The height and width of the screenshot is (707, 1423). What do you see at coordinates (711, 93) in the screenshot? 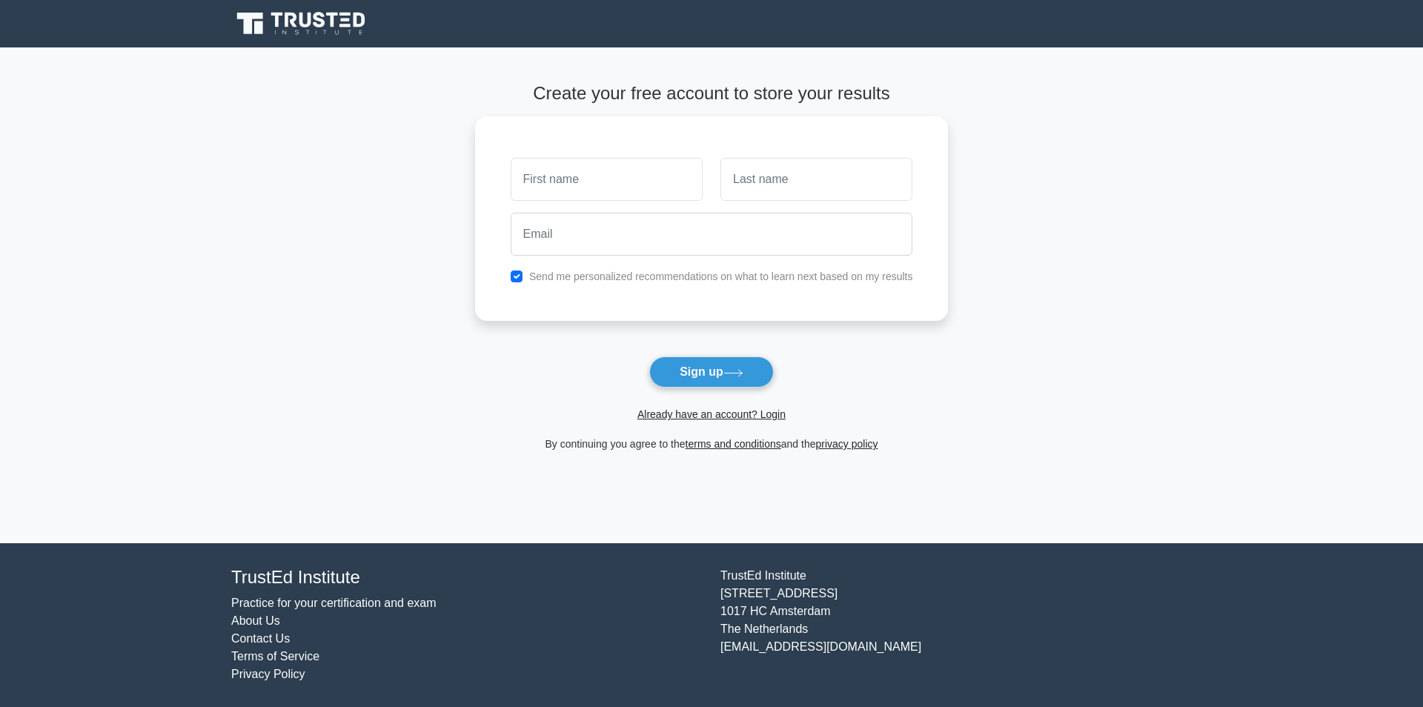
I see `h4: Create your free account to store your results` at bounding box center [711, 93].